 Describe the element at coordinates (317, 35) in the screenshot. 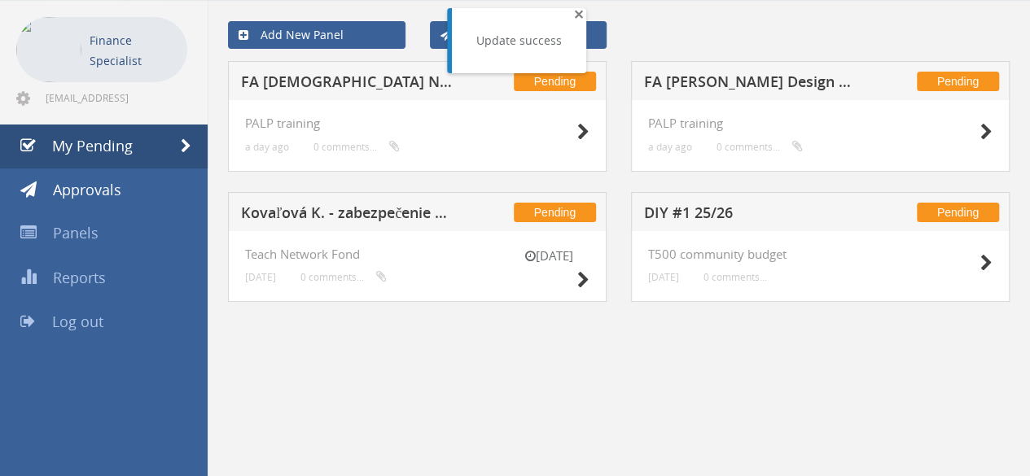

I see `a: Add New Panel` at that location.